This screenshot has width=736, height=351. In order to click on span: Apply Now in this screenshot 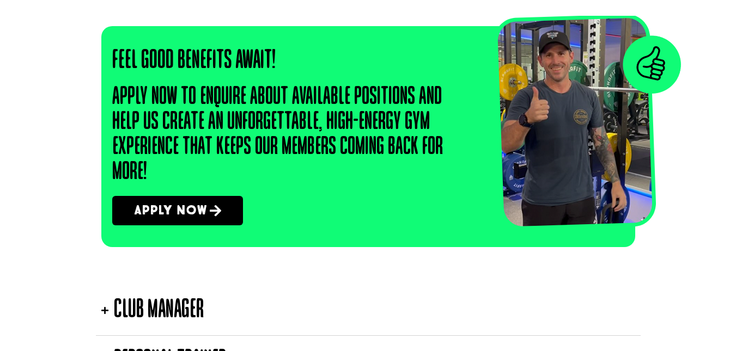, I will do `click(170, 211)`.